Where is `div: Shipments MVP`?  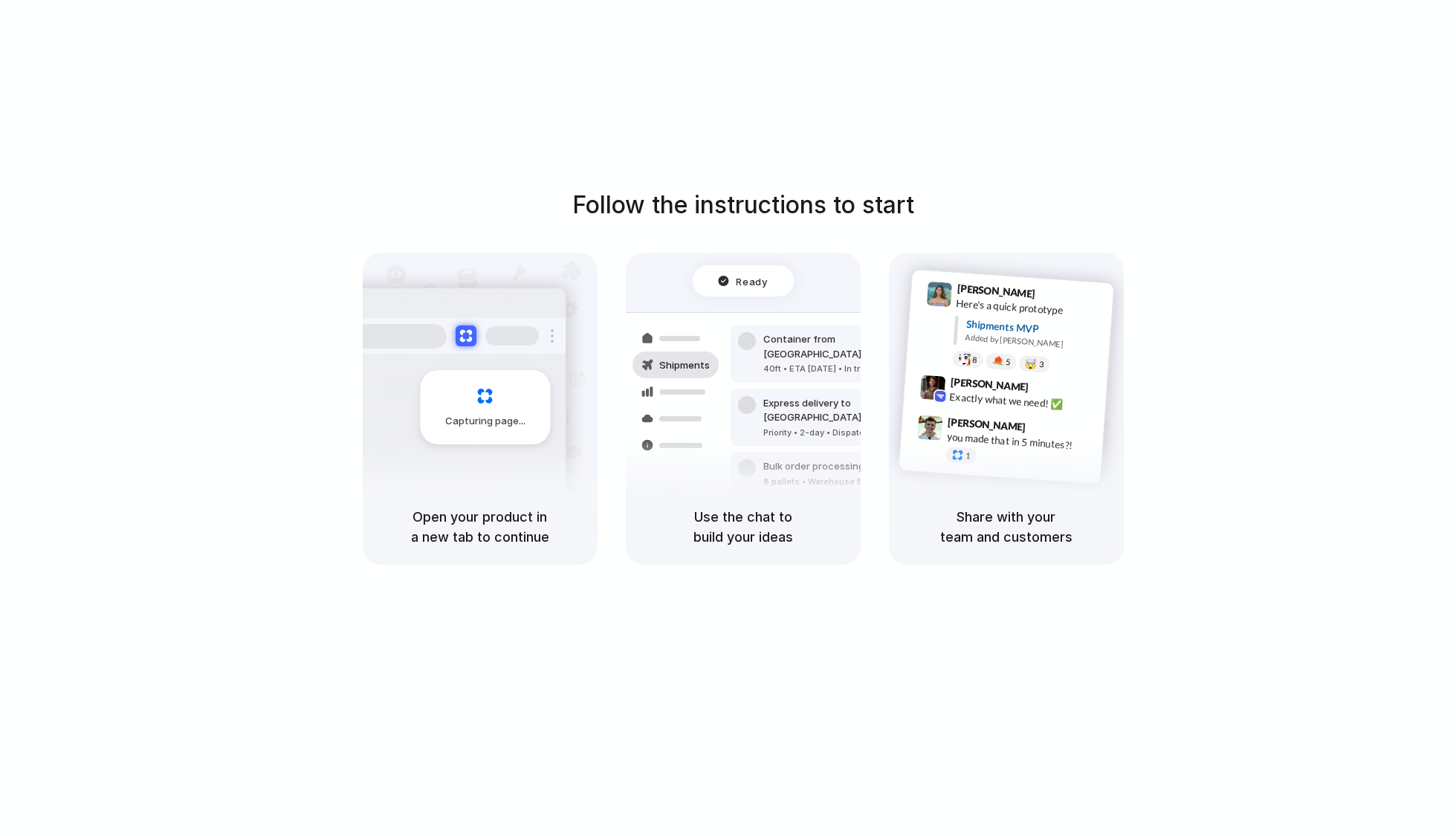
div: Shipments MVP is located at coordinates (1034, 328).